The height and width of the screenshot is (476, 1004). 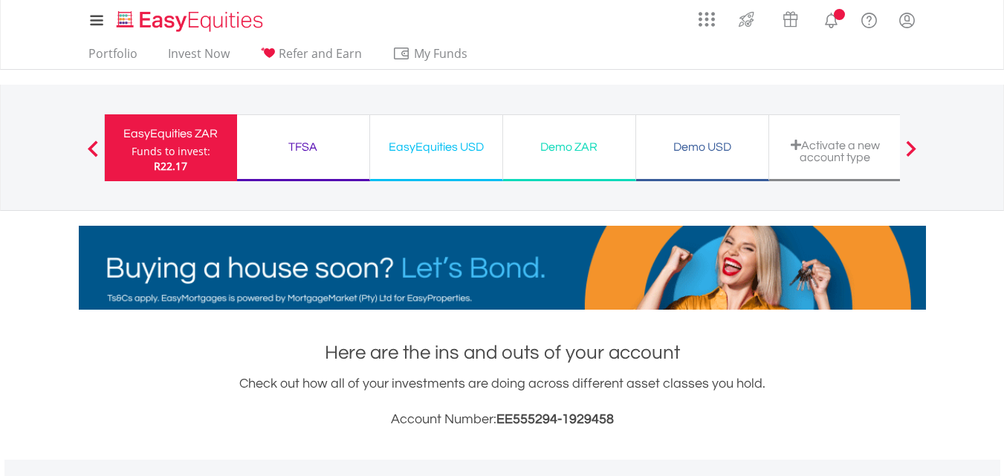 What do you see at coordinates (171, 152) in the screenshot?
I see `div: Funds to invest:` at bounding box center [171, 152].